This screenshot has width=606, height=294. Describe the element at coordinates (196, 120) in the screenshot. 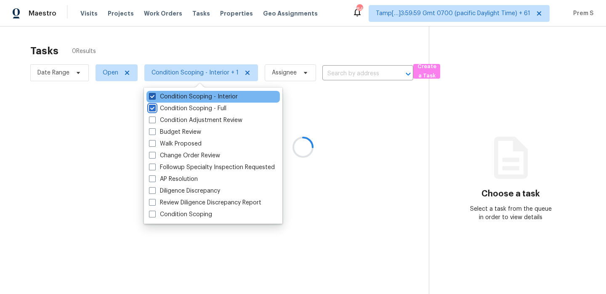

I see `label: Condition Adjustment Review` at that location.